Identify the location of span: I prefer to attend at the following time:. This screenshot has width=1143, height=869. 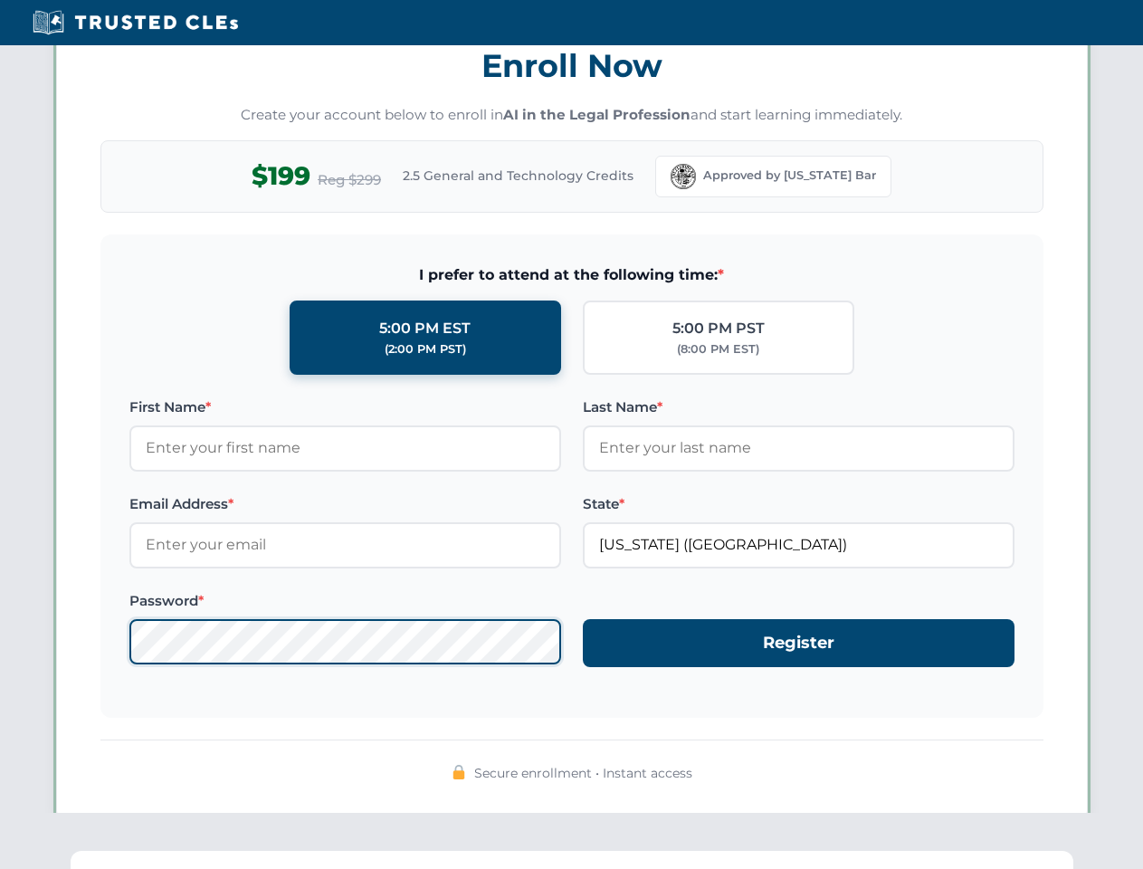
(572, 275).